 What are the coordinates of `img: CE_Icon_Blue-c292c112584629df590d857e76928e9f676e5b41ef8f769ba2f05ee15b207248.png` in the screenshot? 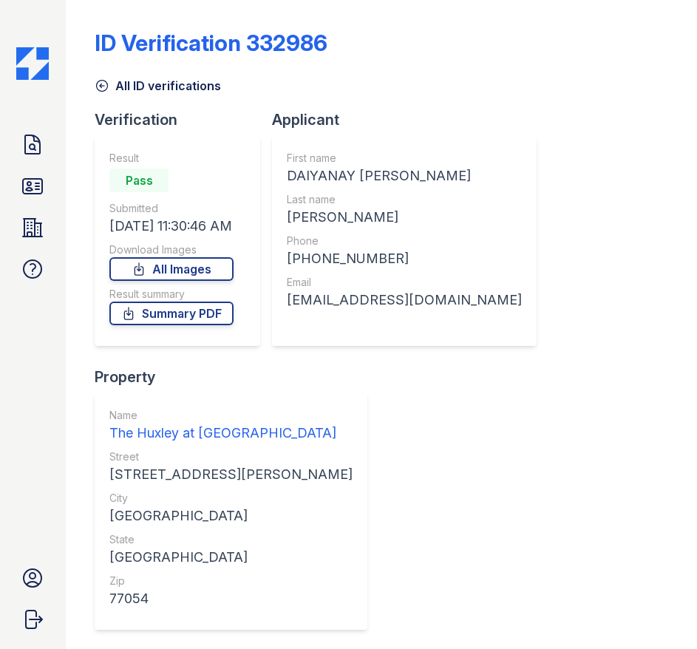 It's located at (33, 64).